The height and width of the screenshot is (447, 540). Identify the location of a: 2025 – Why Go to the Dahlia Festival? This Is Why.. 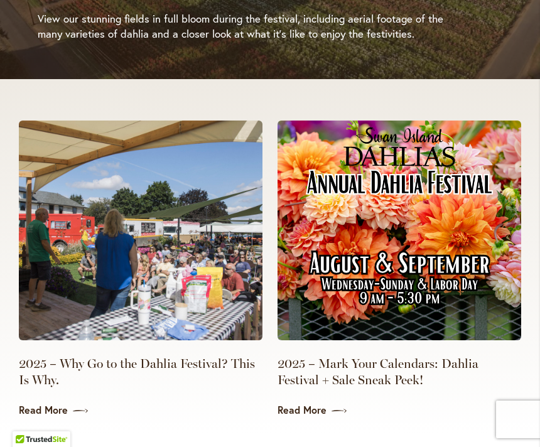
(141, 372).